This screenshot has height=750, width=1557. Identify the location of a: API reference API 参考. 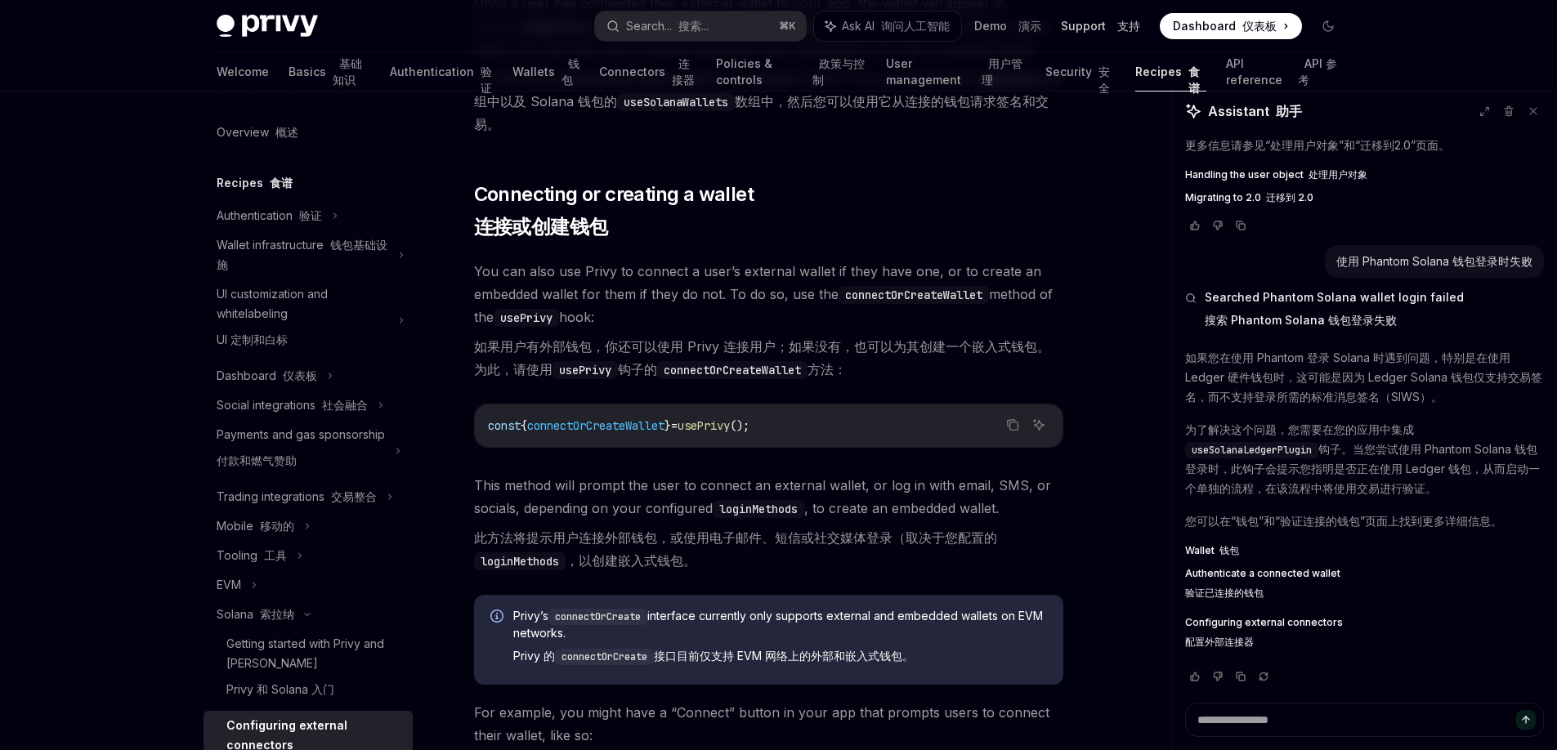
(1283, 72).